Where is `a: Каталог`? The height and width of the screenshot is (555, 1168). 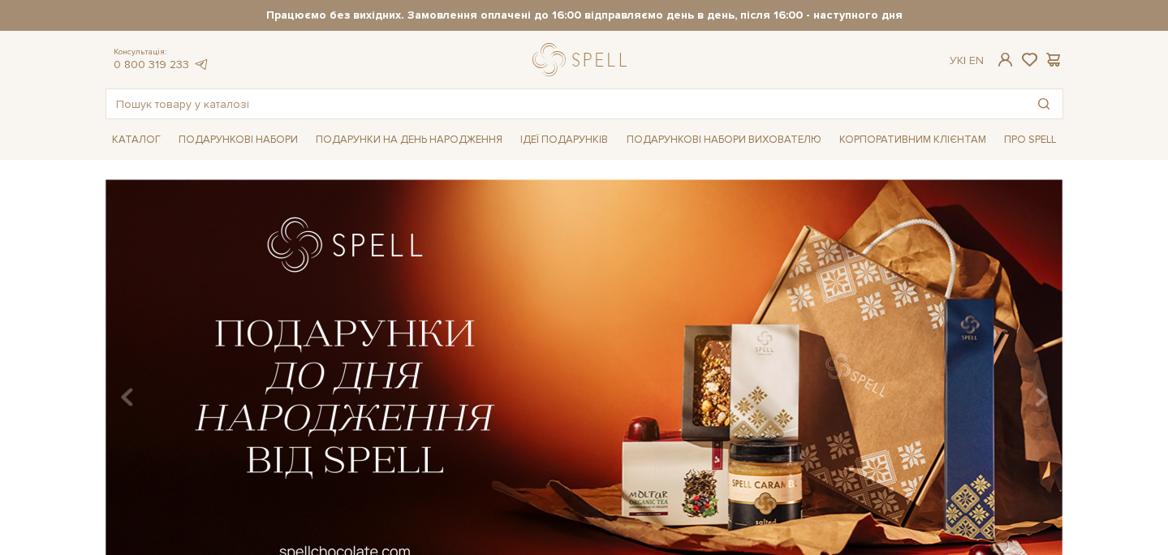 a: Каталог is located at coordinates (136, 140).